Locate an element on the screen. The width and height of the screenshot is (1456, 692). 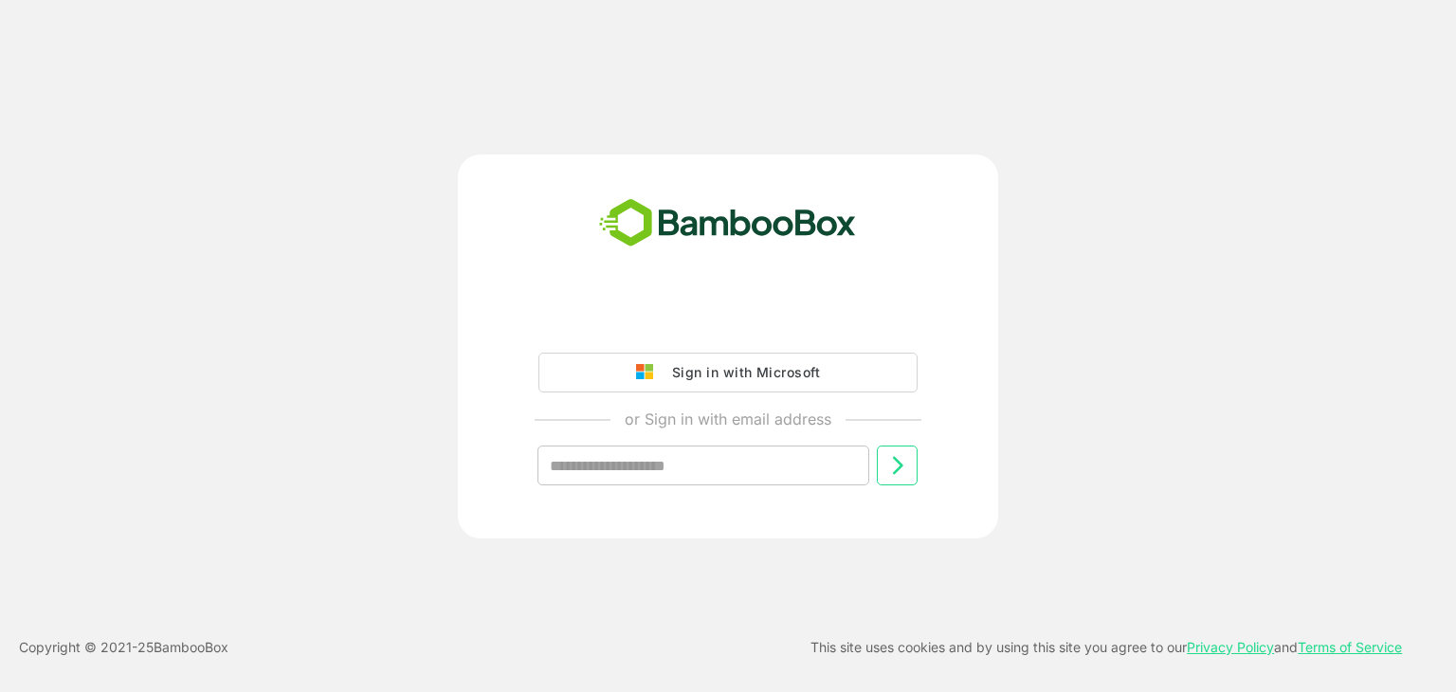
img: google is located at coordinates (649, 373).